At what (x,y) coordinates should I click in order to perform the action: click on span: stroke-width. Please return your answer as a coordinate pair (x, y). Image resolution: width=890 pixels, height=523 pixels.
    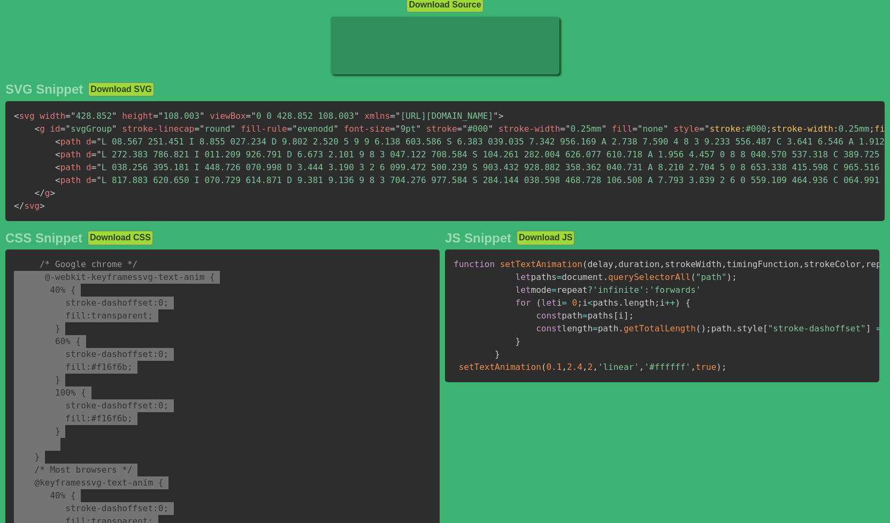
    Looking at the image, I should click on (530, 128).